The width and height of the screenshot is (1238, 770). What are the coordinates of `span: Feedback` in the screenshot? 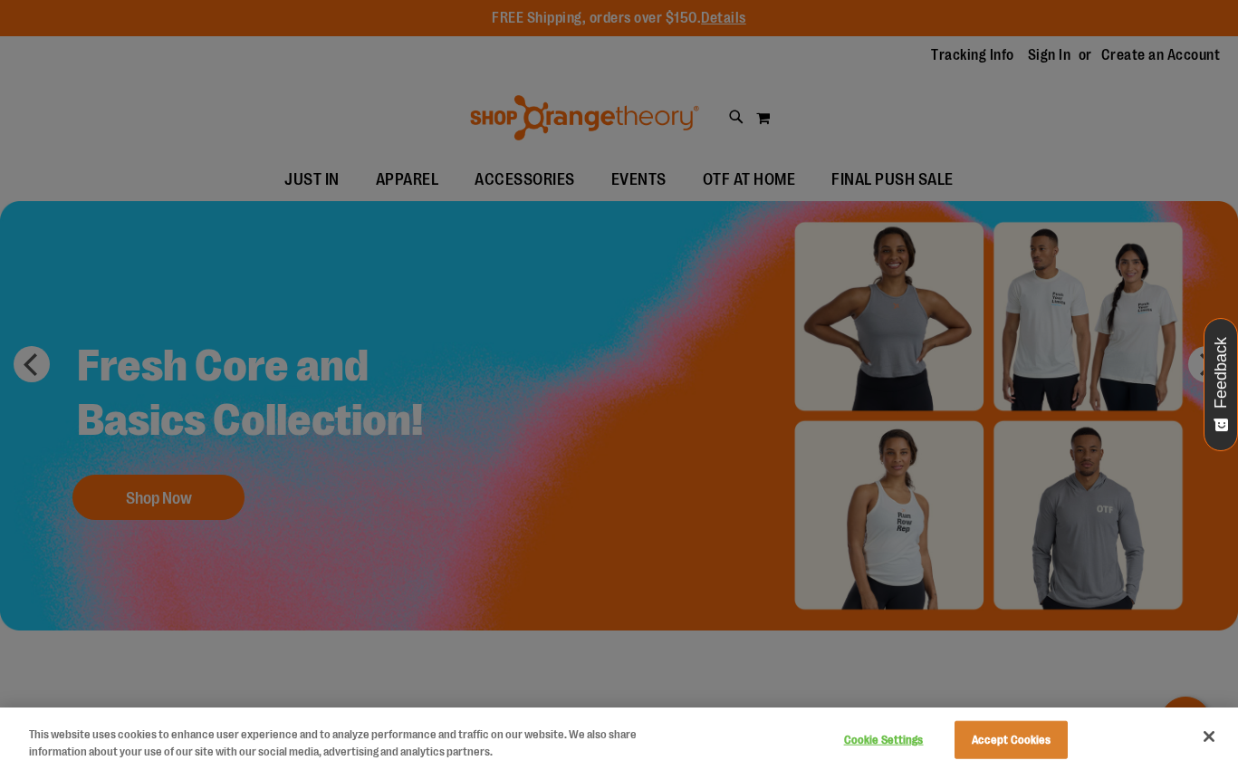 It's located at (1220, 372).